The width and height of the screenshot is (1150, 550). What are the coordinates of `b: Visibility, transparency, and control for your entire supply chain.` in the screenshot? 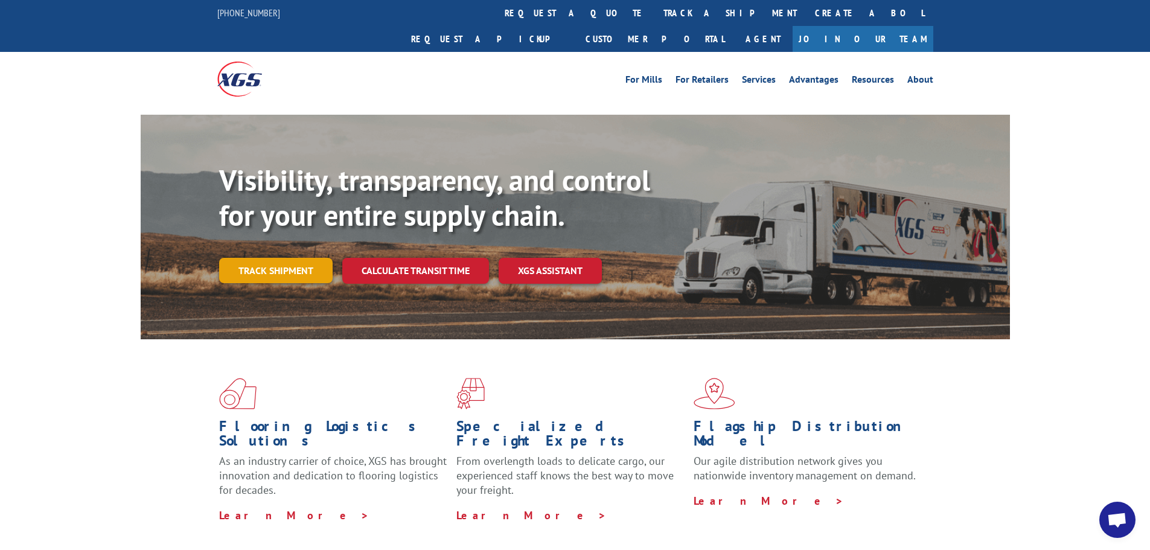 It's located at (435, 197).